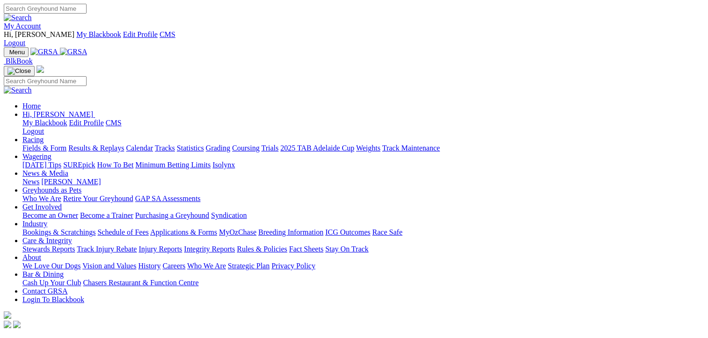  What do you see at coordinates (246, 148) in the screenshot?
I see `a: Coursing` at bounding box center [246, 148].